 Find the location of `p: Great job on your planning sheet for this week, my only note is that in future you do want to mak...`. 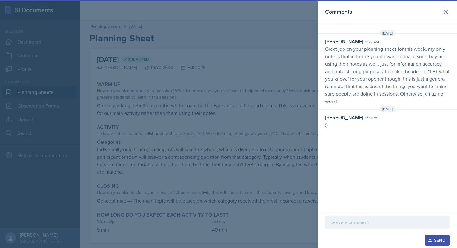

p: Great job on your planning sheet for this week, my only note is that in future you do want to mak... is located at coordinates (388, 75).